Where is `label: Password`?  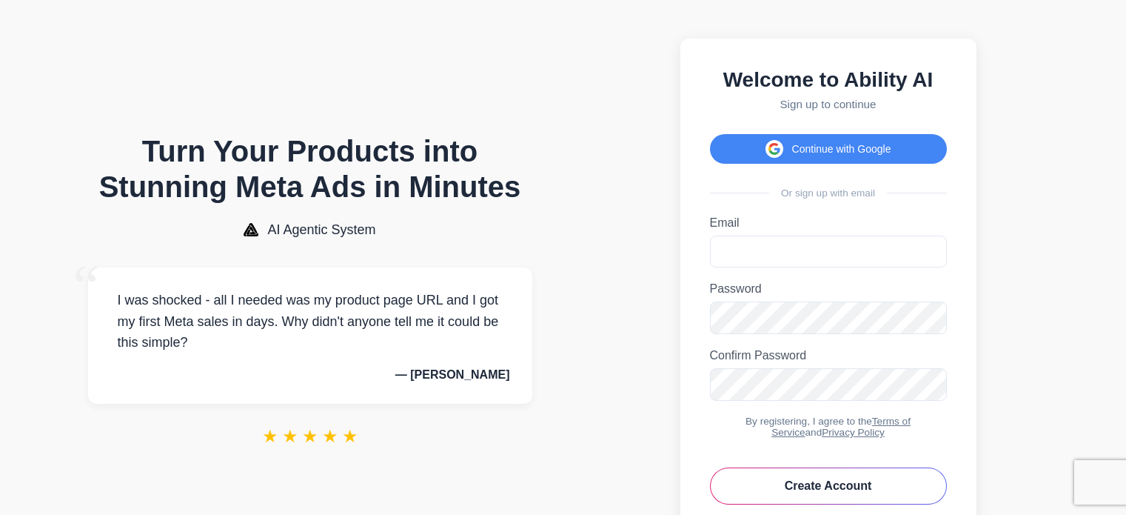
label: Password is located at coordinates (829, 289).